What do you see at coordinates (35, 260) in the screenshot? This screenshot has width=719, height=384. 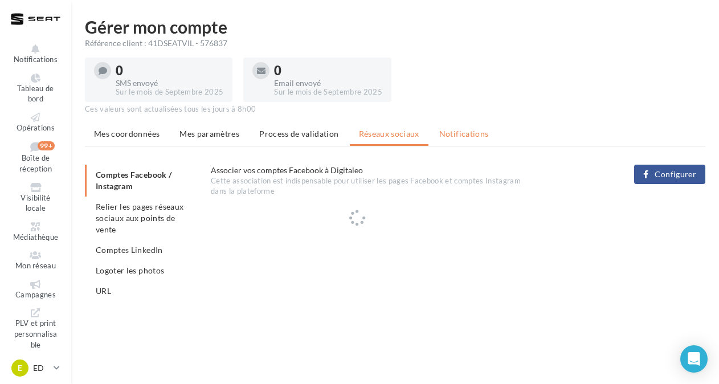 I see `a: Mon réseau` at bounding box center [35, 260].